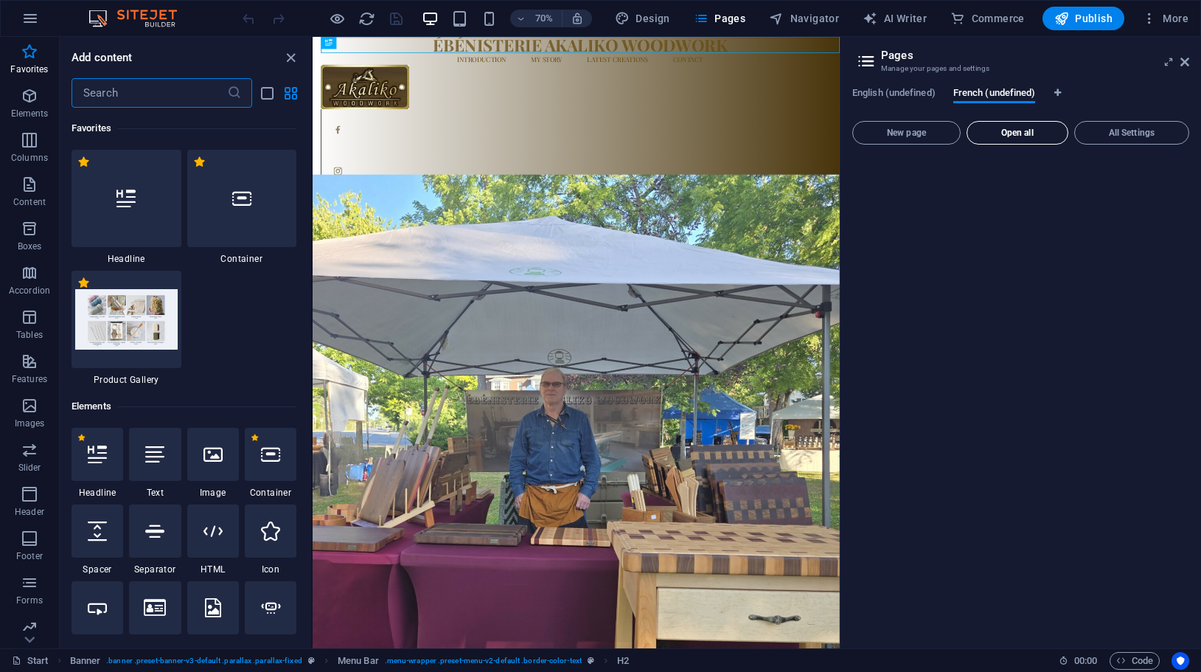  I want to click on span: . banner .preset-banner-v3-default .parallax .parallax-fixed, so click(204, 661).